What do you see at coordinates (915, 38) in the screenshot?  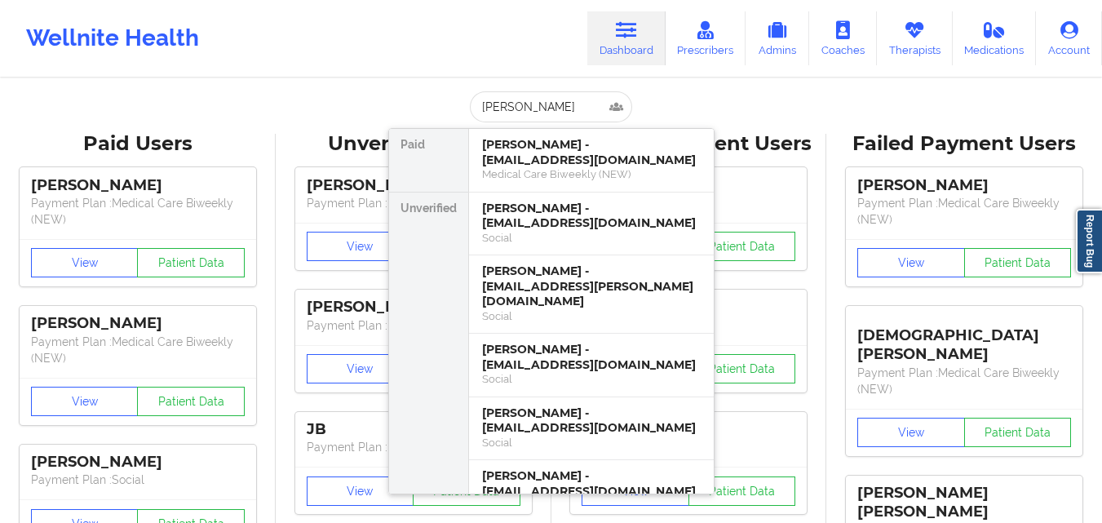 I see `a: Therapists` at bounding box center [915, 38].